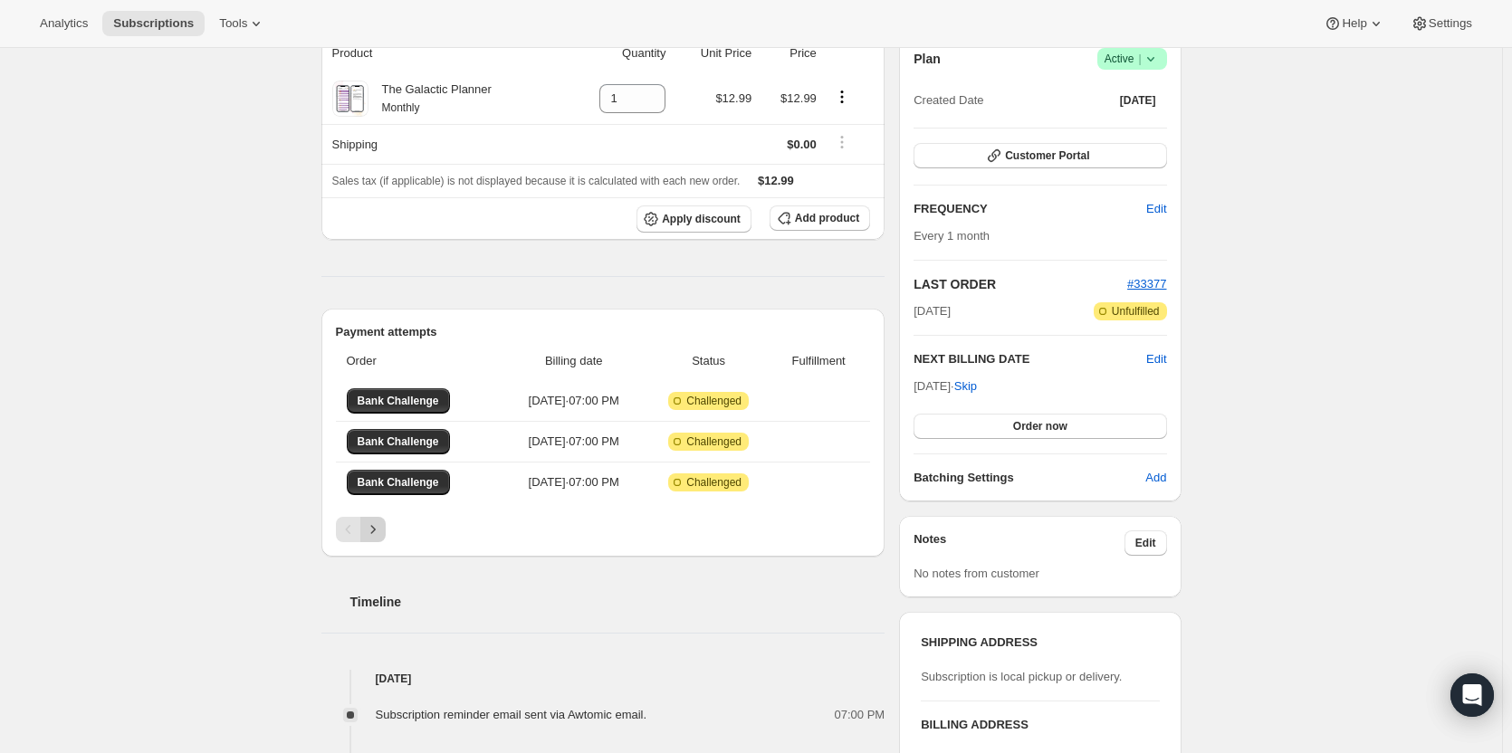 The image size is (1512, 753). I want to click on button: Skip, so click(965, 387).